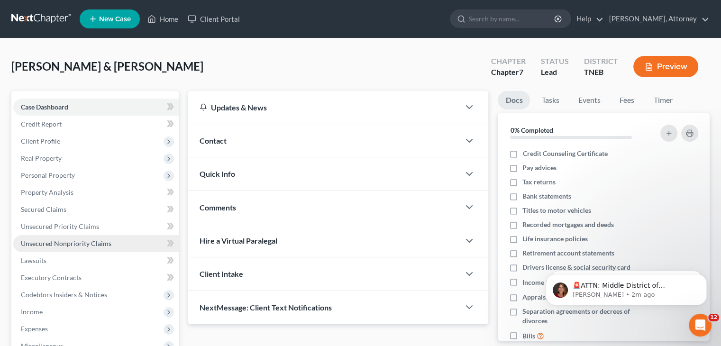 The width and height of the screenshot is (721, 346). Describe the element at coordinates (96, 192) in the screenshot. I see `a: Property Analysis` at that location.